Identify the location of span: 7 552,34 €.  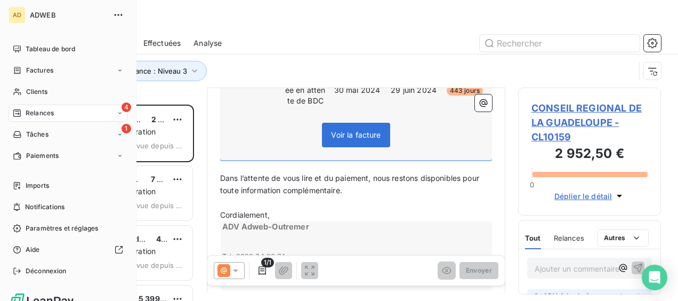
(171, 179).